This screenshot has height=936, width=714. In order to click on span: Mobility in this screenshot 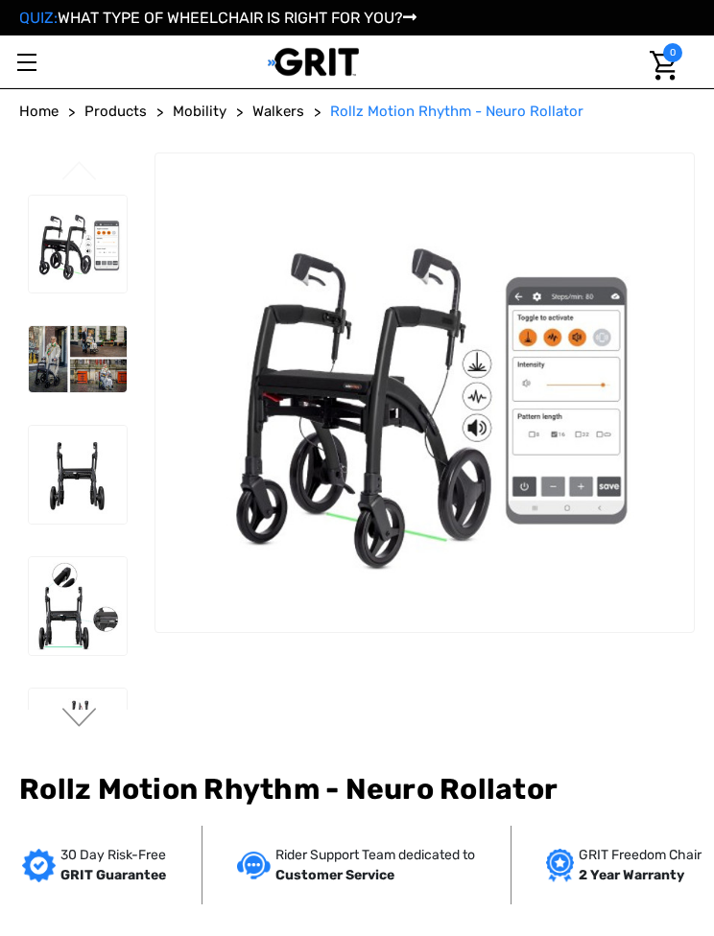, I will do `click(200, 111)`.